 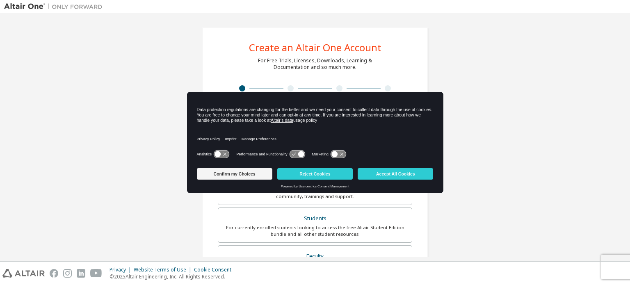 I want to click on img: youtube.svg, so click(x=96, y=273).